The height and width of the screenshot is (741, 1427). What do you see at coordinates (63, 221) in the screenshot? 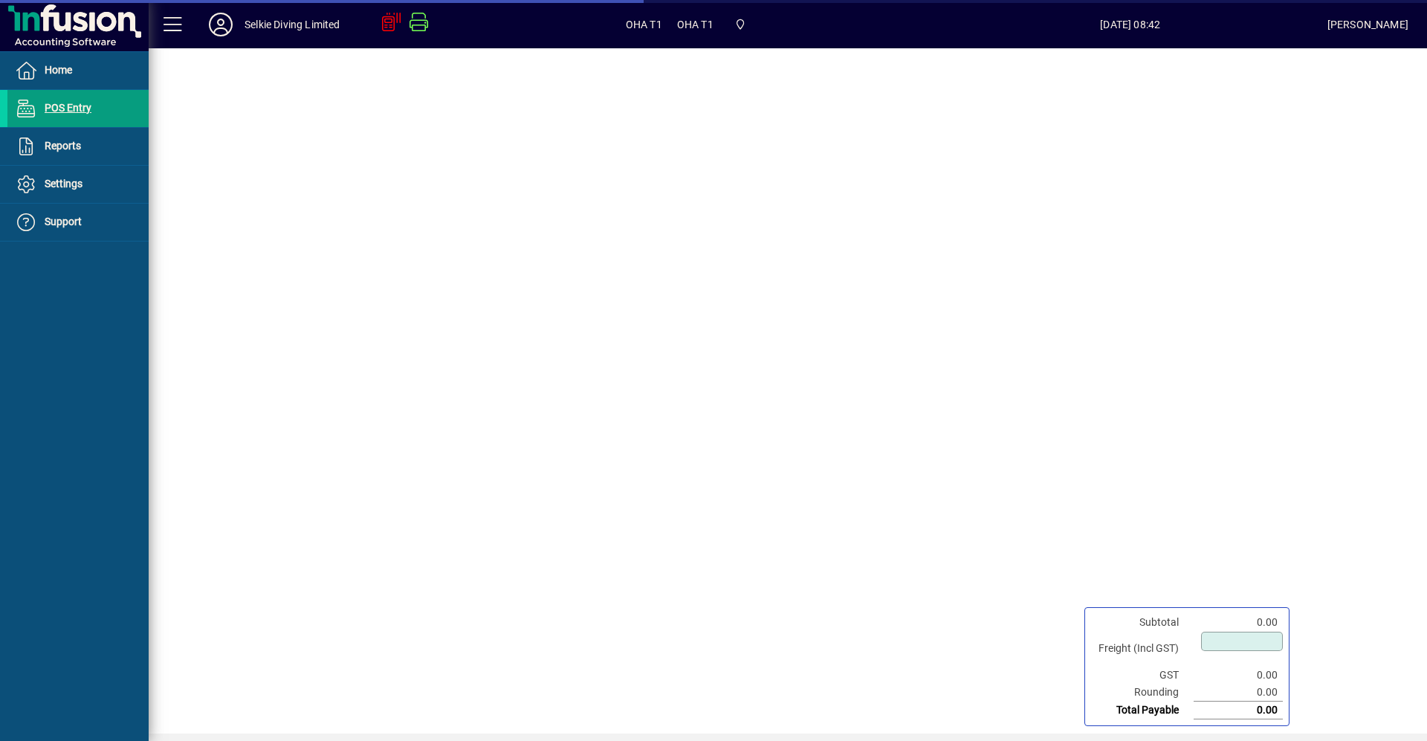
I see `span: Support` at bounding box center [63, 221].